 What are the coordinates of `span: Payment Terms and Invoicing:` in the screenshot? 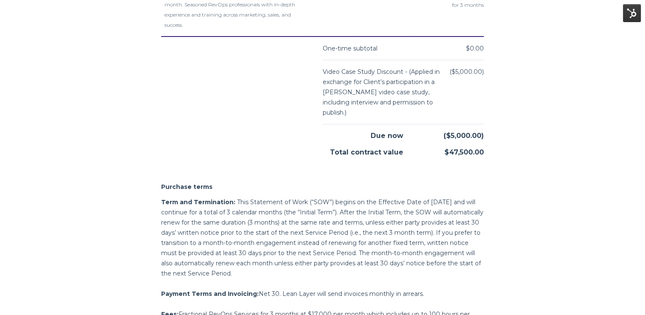 It's located at (210, 293).